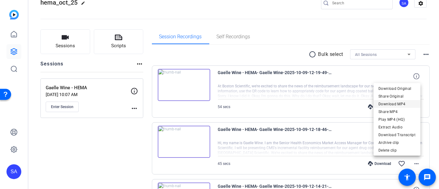  What do you see at coordinates (397, 88) in the screenshot?
I see `span: Download Original` at bounding box center [397, 88].